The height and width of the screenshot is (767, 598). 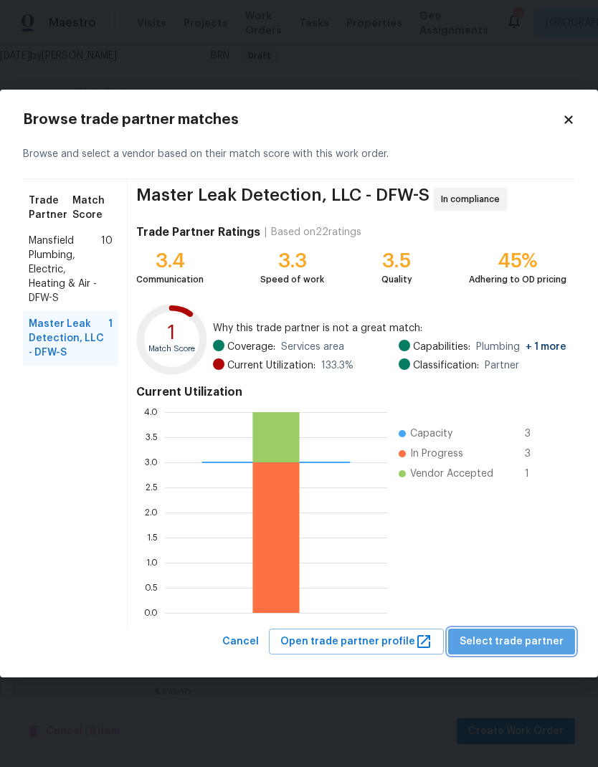 I want to click on text: 1.5, so click(x=152, y=537).